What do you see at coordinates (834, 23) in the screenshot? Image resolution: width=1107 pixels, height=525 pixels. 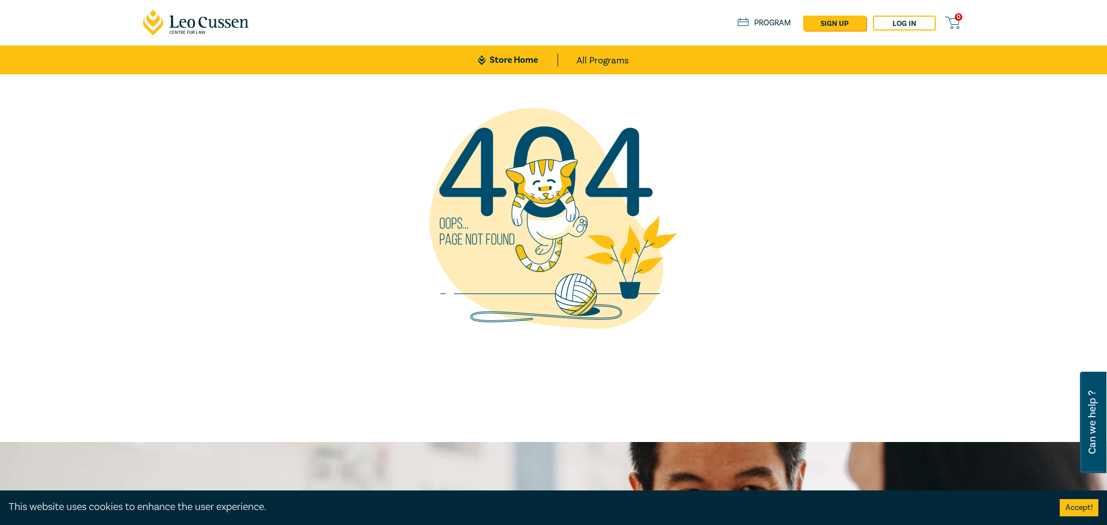 I see `a: sign up` at bounding box center [834, 23].